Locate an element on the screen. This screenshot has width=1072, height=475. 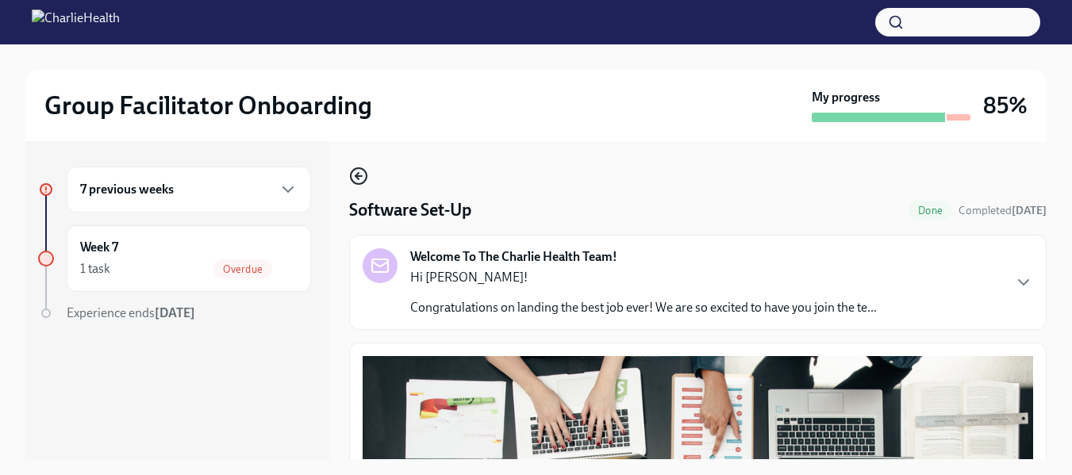
span: Overdue is located at coordinates (243, 269).